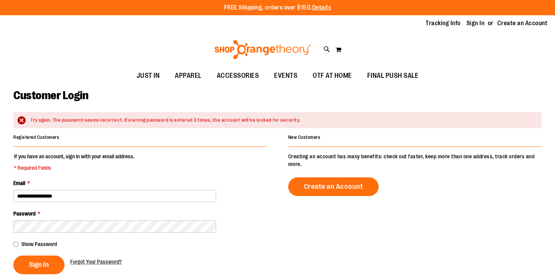 The image size is (555, 275). What do you see at coordinates (238, 76) in the screenshot?
I see `a: ACCESSORIES` at bounding box center [238, 76].